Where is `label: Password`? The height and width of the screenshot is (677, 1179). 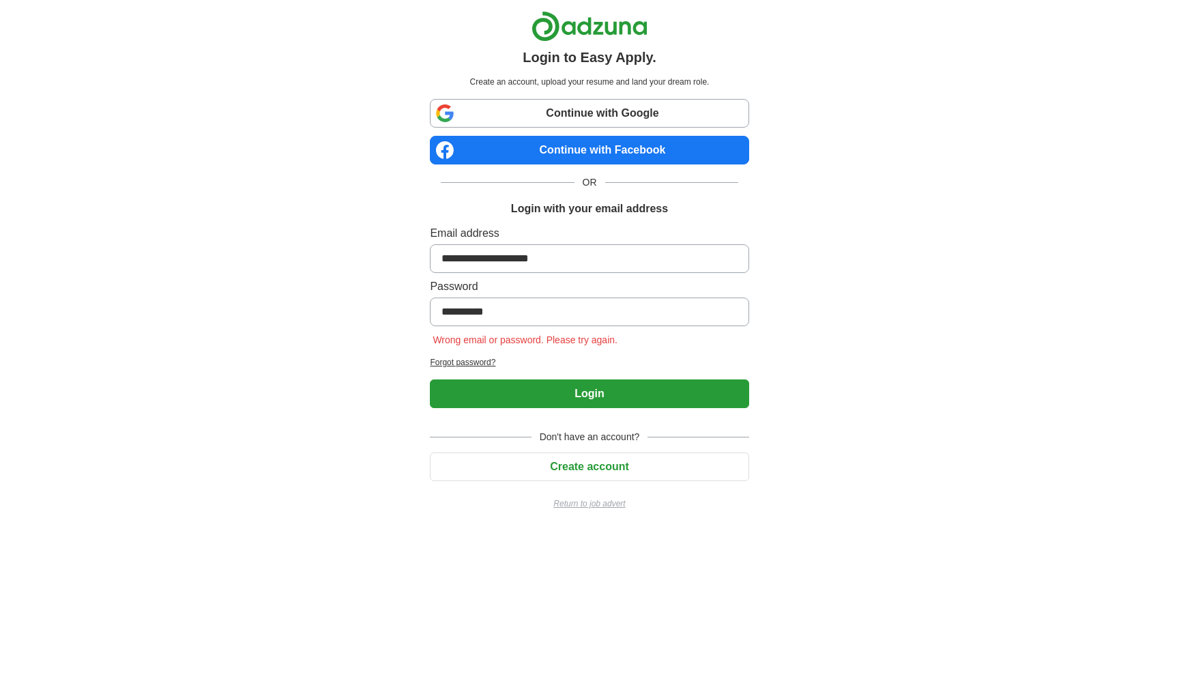 label: Password is located at coordinates (589, 287).